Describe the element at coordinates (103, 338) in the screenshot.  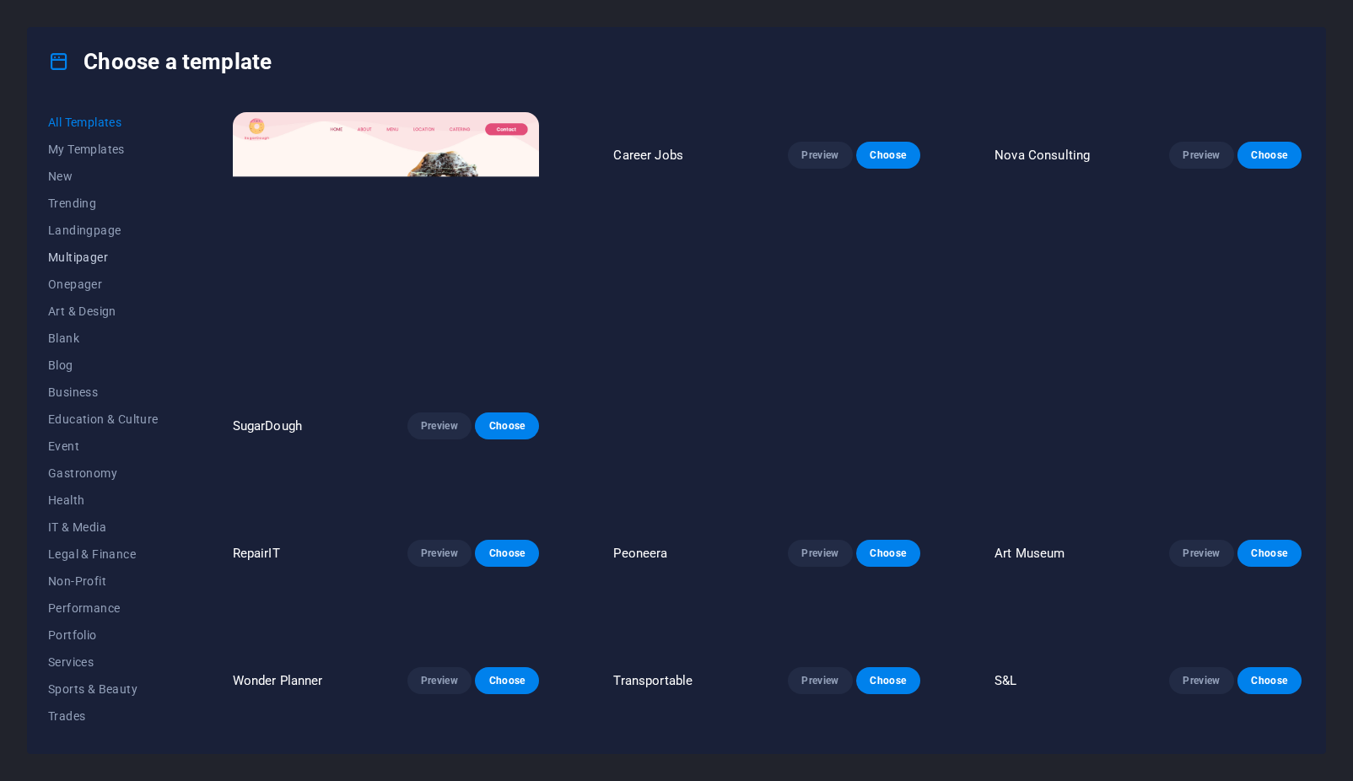
I see `span: Blank` at that location.